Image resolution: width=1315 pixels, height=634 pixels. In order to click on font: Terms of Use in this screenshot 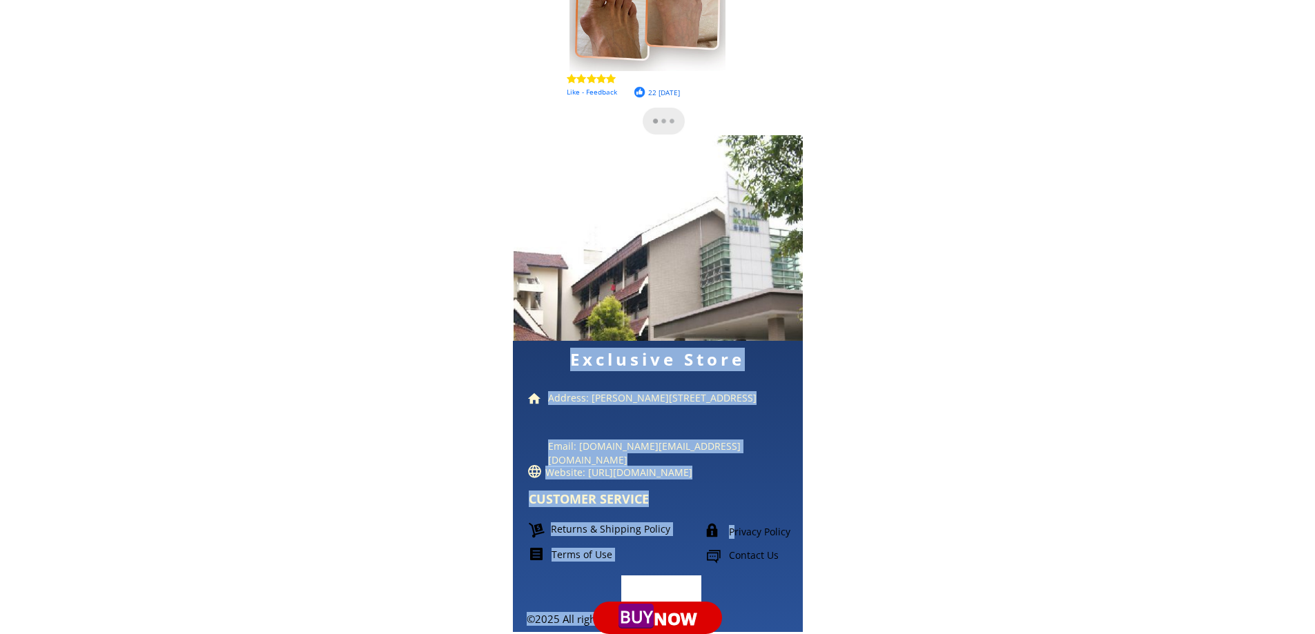, I will do `click(582, 554)`.